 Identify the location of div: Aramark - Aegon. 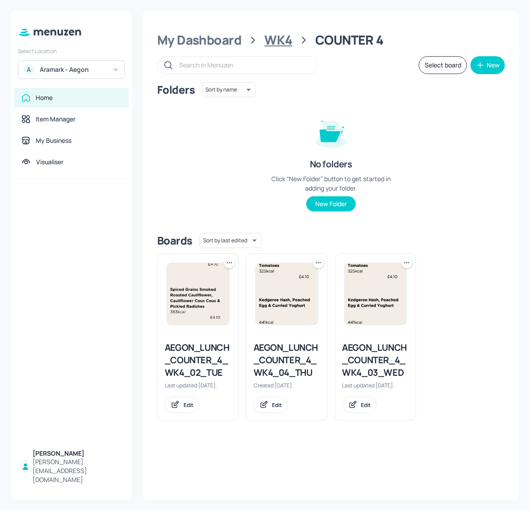
(73, 70).